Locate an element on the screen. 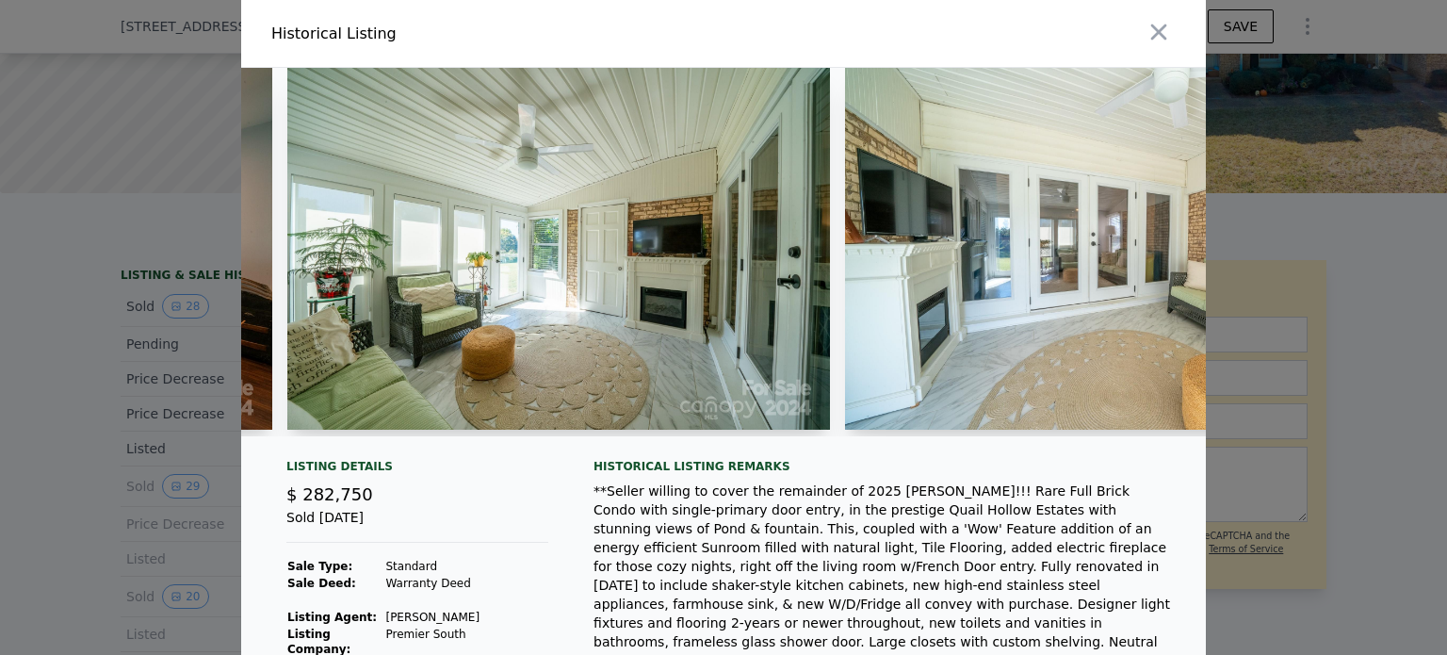 The width and height of the screenshot is (1447, 655). span: $ 282,750 is located at coordinates (330, 494).